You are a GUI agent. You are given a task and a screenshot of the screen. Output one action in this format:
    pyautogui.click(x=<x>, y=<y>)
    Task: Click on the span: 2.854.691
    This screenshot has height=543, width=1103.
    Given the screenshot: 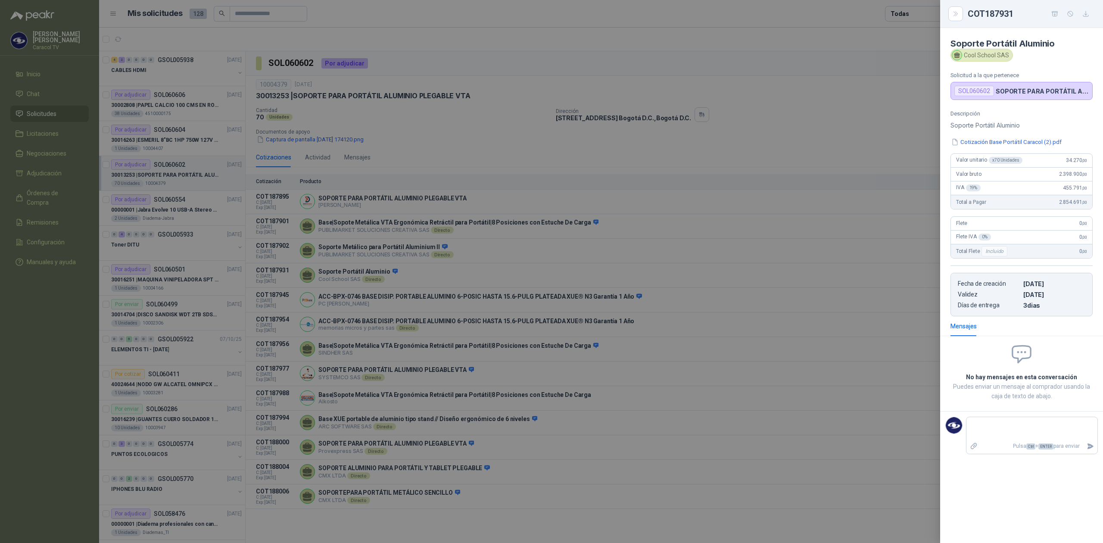 What is the action you would take?
    pyautogui.click(x=1073, y=202)
    